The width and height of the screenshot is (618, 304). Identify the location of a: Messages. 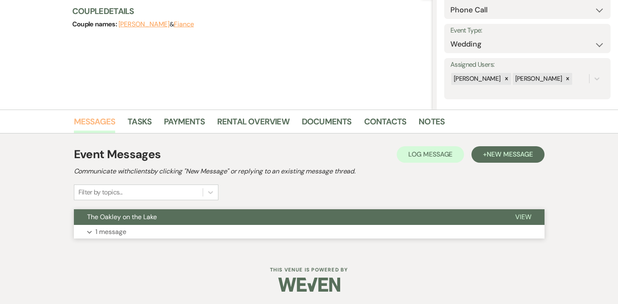
(94, 124).